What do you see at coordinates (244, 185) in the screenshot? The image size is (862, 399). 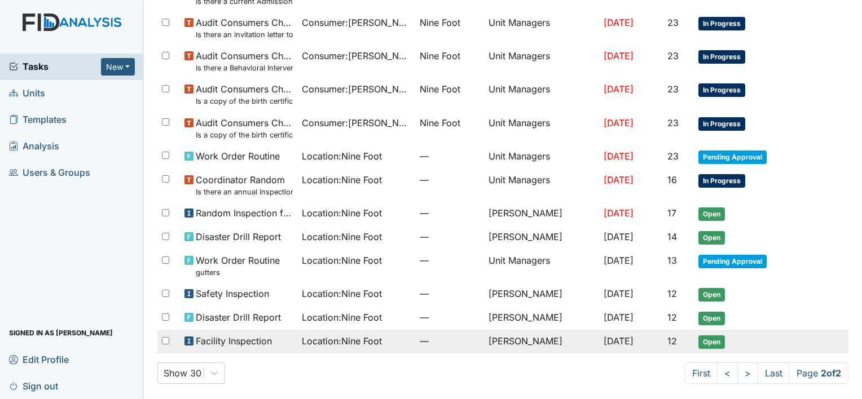 I see `span: Coordinator Random Is there an annual inspection of the Security and Fire alarm system on file?` at bounding box center [244, 185].